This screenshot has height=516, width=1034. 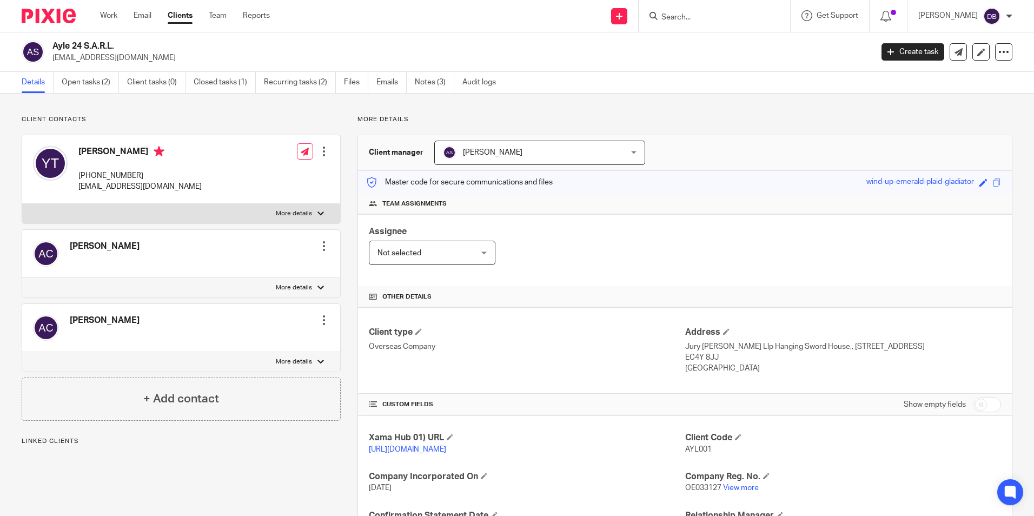 What do you see at coordinates (527, 332) in the screenshot?
I see `h4: Client type` at bounding box center [527, 332].